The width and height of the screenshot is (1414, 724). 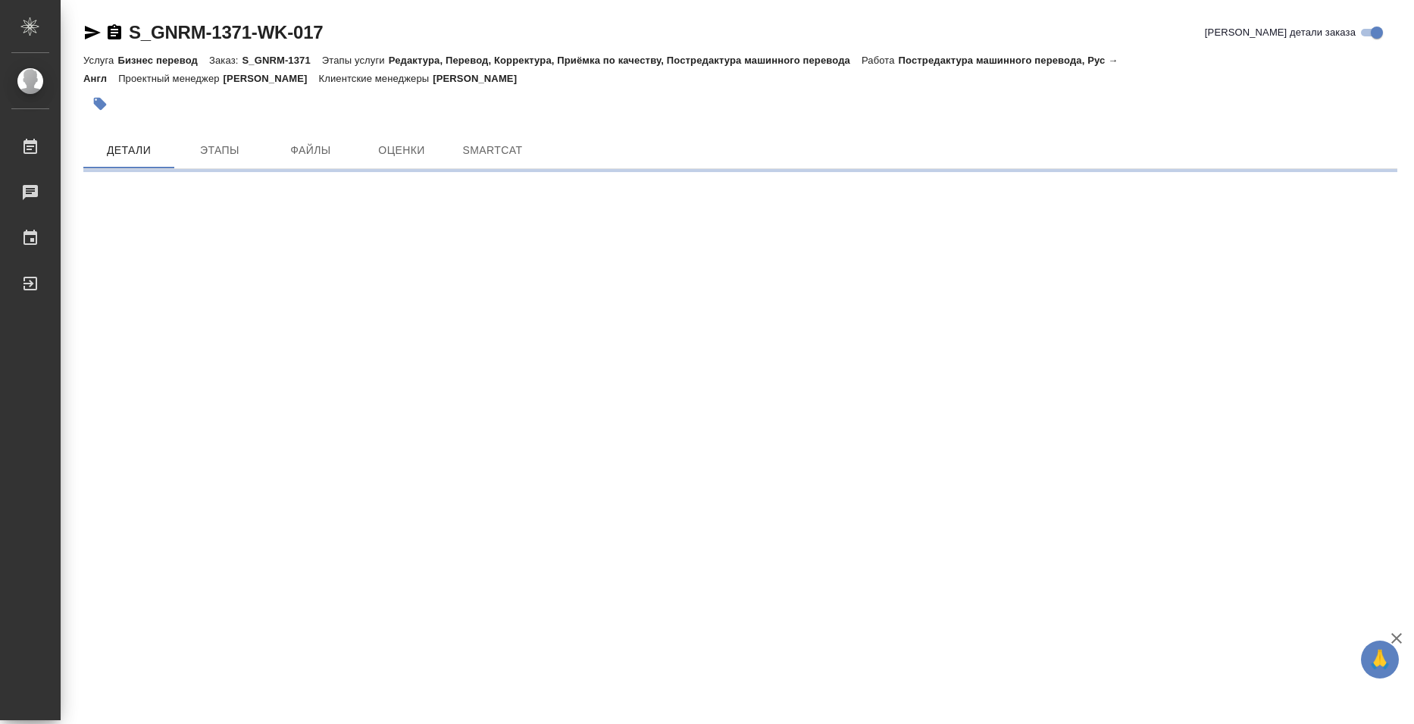 I want to click on p: Бизнес перевод, so click(x=163, y=60).